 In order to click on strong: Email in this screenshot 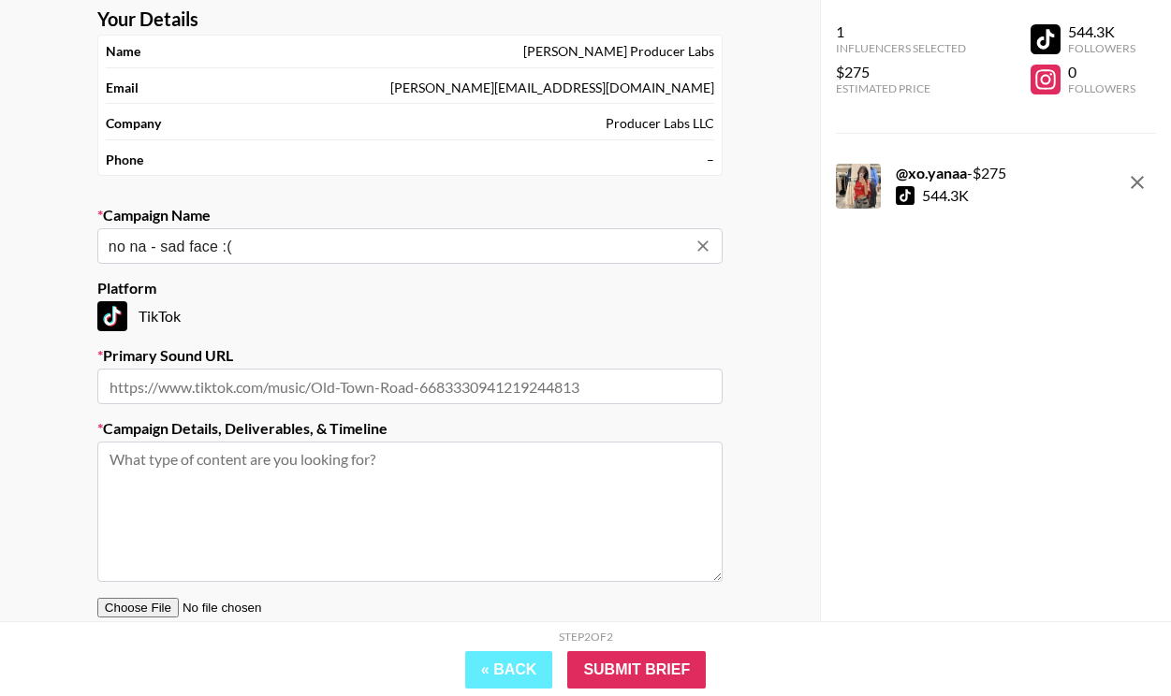, I will do `click(122, 88)`.